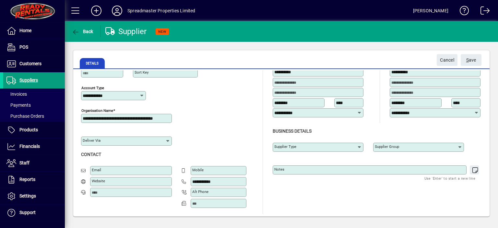 This screenshot has height=228, width=498. Describe the element at coordinates (447, 60) in the screenshot. I see `button: Cancel` at that location.